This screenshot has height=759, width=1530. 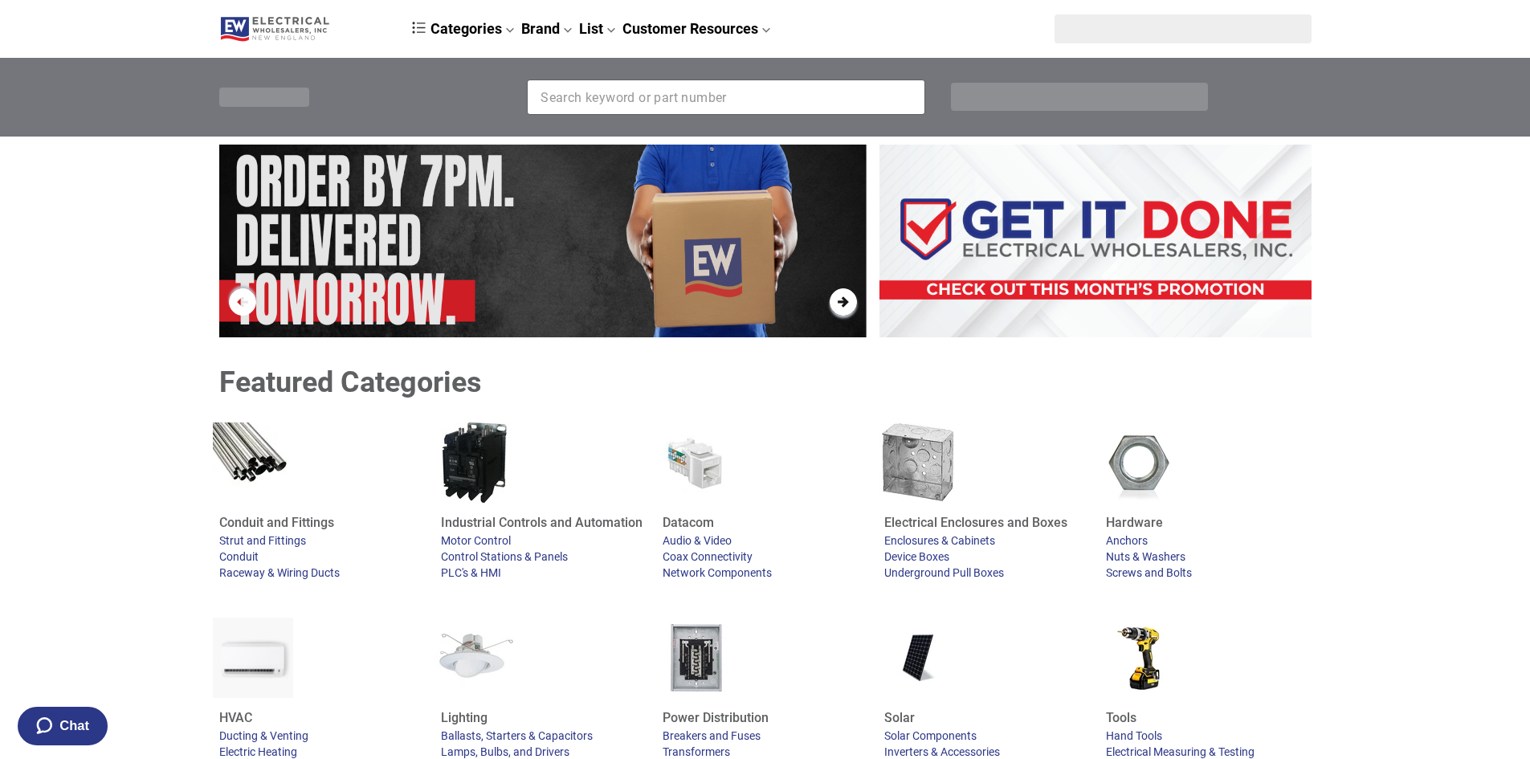 What do you see at coordinates (752, 540) in the screenshot?
I see `a: Audio & Video` at bounding box center [752, 540].